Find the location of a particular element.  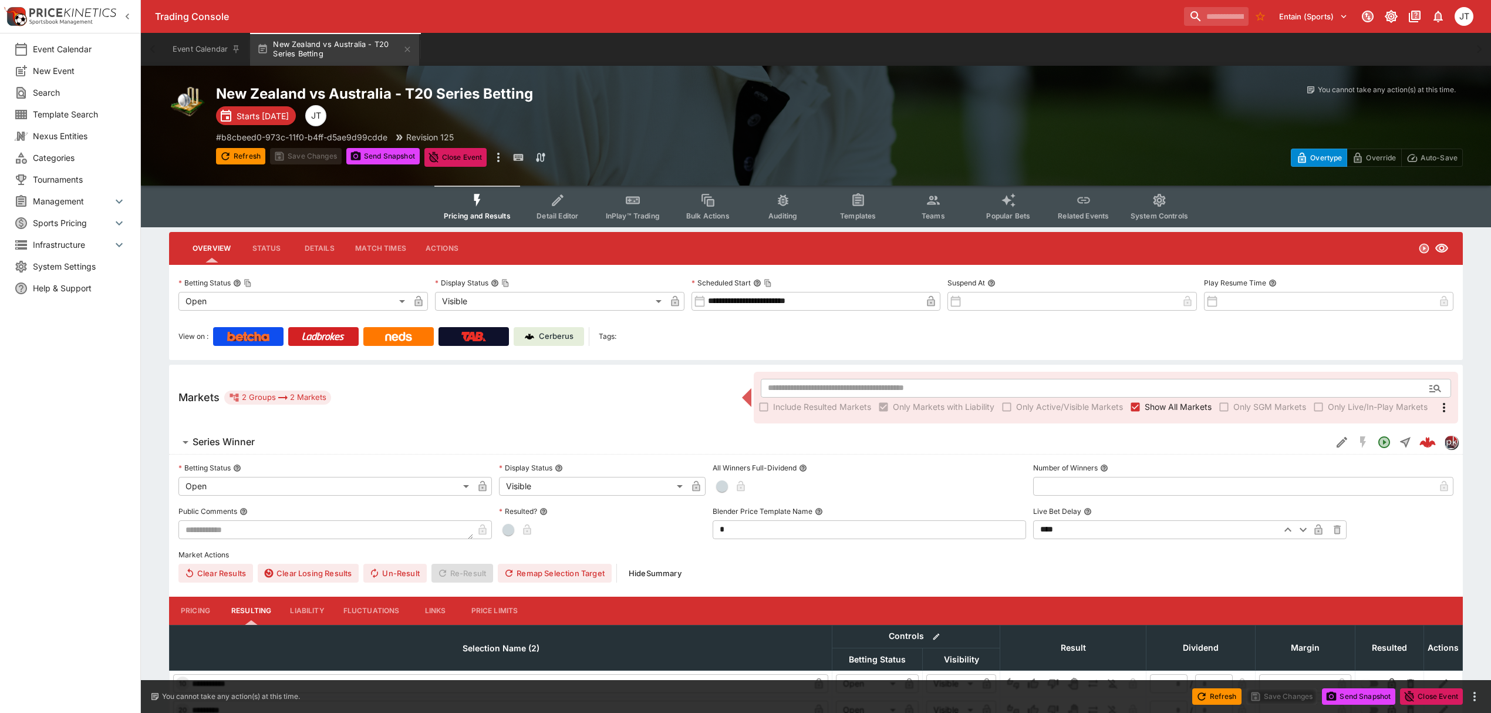

span: Include Resulted Markets is located at coordinates (822, 406).